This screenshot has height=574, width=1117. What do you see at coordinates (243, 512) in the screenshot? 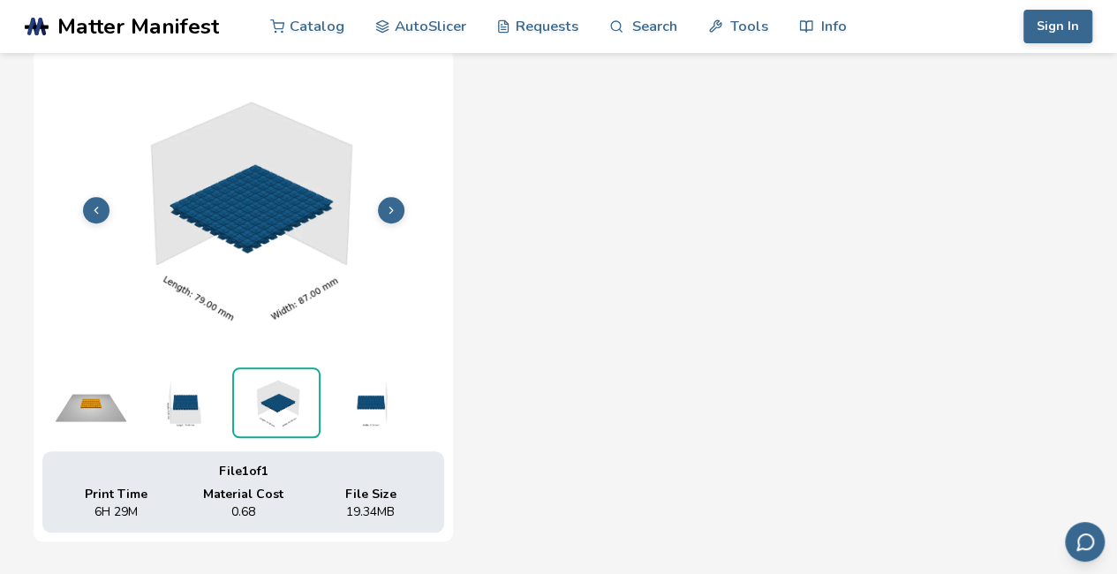
I see `span: 0.68` at bounding box center [243, 512].